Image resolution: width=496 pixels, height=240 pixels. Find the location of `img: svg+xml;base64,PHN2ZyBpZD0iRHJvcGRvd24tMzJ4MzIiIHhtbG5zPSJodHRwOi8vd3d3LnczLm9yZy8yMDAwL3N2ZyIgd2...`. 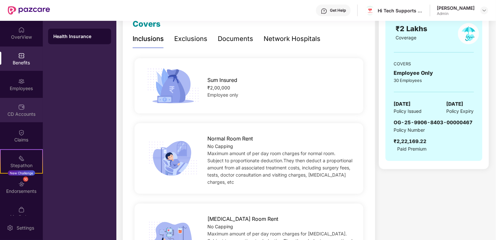

img: svg+xml;base64,PHN2ZyBpZD0iRHJvcGRvd24tMzJ4MzIiIHhtbG5zPSJodHRwOi8vd3d3LnczLm9yZy8yMDAwL3N2ZyIgd2... is located at coordinates (484, 10).